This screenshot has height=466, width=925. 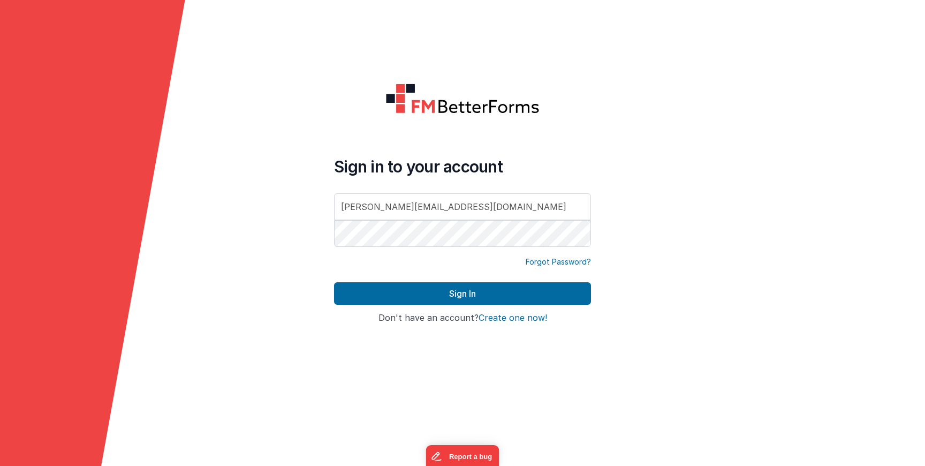 What do you see at coordinates (559, 262) in the screenshot?
I see `a: Forgot Password?` at bounding box center [559, 262].